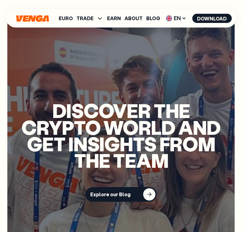 This screenshot has height=232, width=242. What do you see at coordinates (32, 18) in the screenshot?
I see `a: Home` at bounding box center [32, 18].